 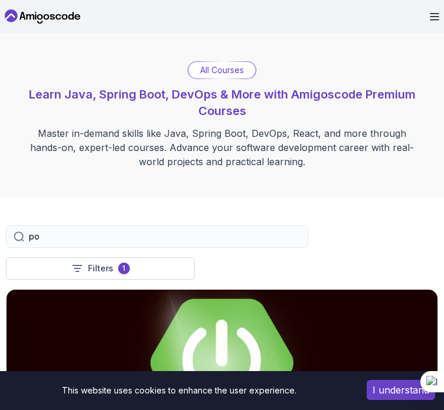 What do you see at coordinates (401, 390) in the screenshot?
I see `button: Accept cookies` at bounding box center [401, 390].